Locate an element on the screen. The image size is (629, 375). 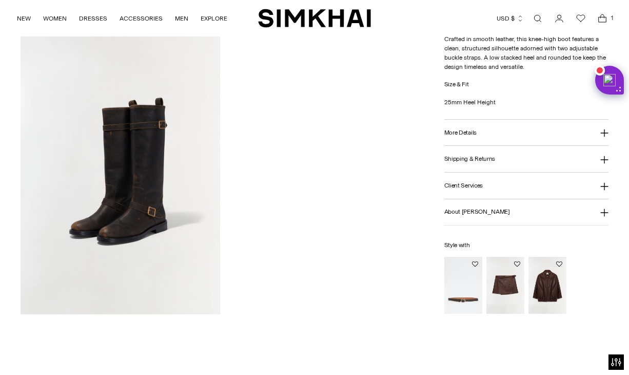
button: Size & Fit is located at coordinates (527, 85).